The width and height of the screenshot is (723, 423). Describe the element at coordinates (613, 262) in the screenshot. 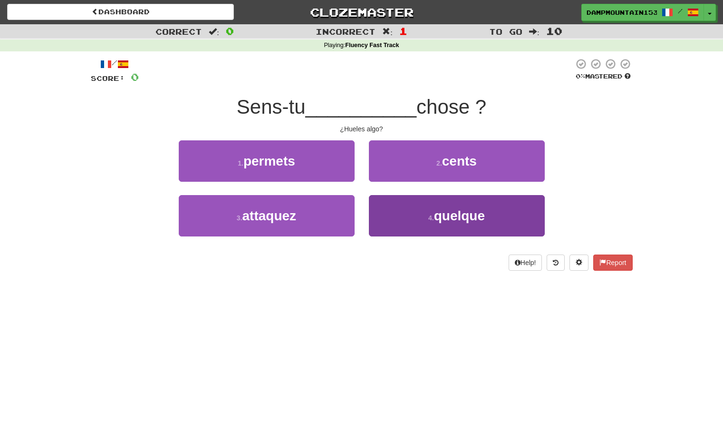

I see `button: Report` at that location.